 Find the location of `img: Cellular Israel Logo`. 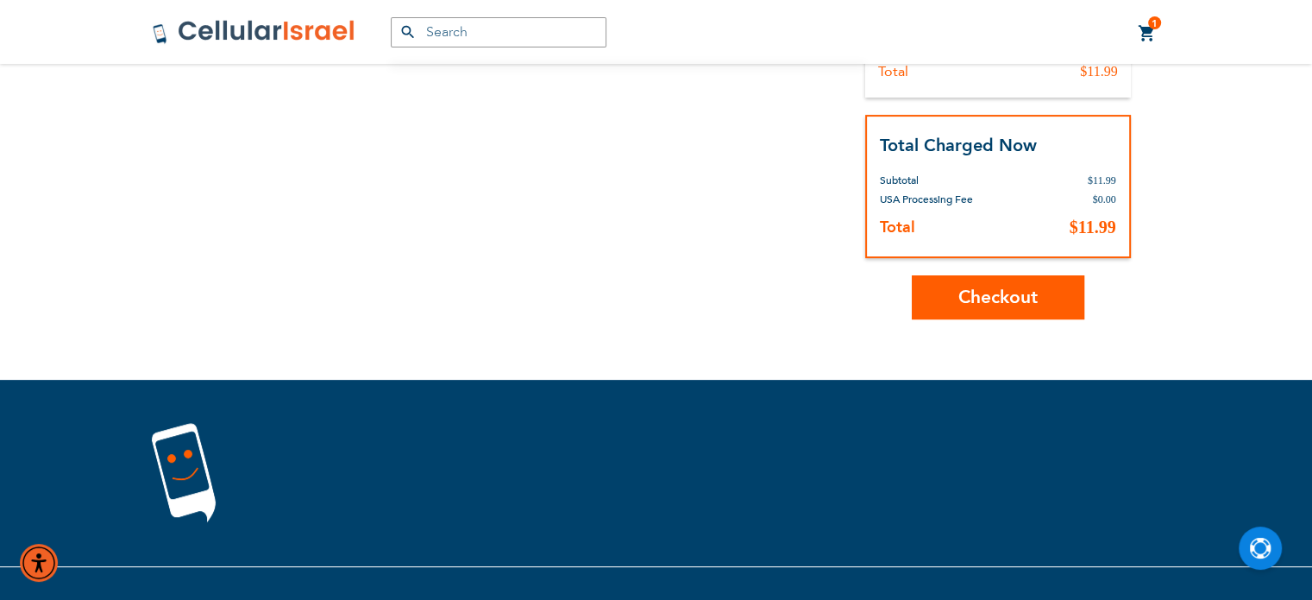

img: Cellular Israel Logo is located at coordinates (254, 32).